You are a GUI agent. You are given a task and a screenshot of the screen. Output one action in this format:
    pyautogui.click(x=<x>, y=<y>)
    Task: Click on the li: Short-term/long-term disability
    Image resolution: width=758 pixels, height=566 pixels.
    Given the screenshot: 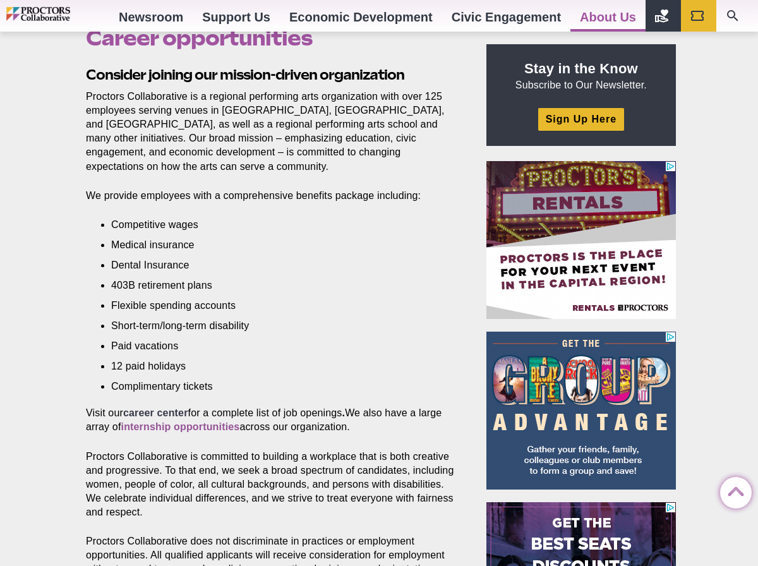 What is the action you would take?
    pyautogui.click(x=275, y=326)
    